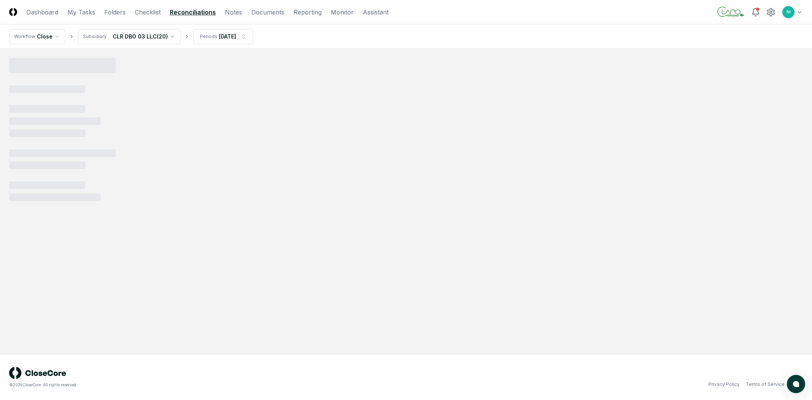  Describe the element at coordinates (193, 12) in the screenshot. I see `a: Reconciliations` at that location.